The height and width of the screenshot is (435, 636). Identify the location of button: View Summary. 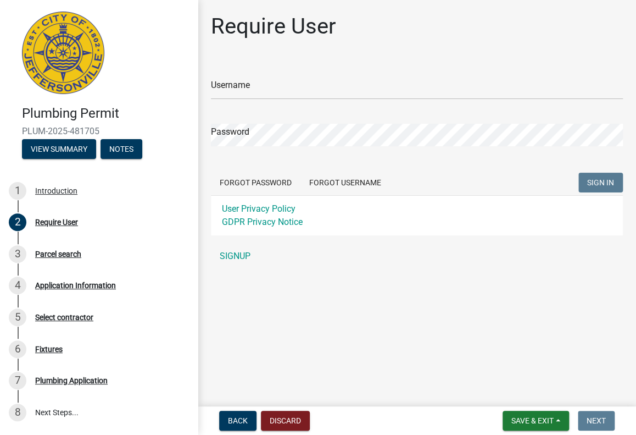
(59, 149).